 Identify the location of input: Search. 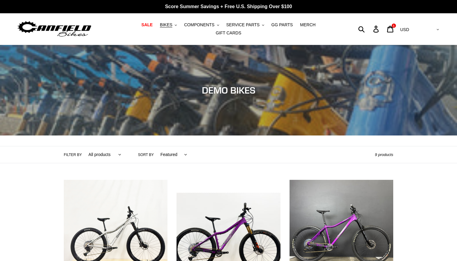
(369, 29).